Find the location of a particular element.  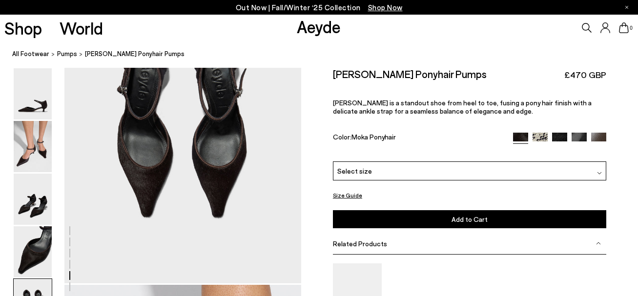

img: Tillie Ponyhair Pumps - Image 3 is located at coordinates (33, 199).